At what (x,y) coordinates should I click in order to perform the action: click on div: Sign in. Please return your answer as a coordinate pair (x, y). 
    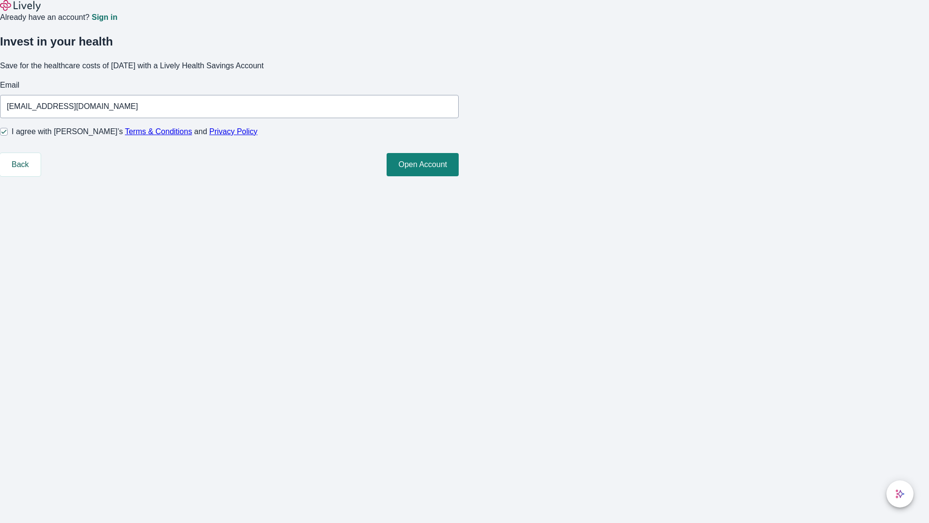
    Looking at the image, I should click on (104, 17).